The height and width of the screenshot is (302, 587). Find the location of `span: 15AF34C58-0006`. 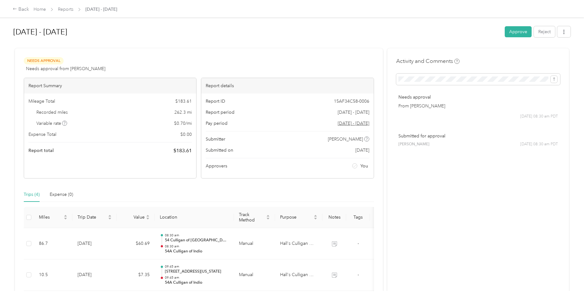

span: 15AF34C58-0006 is located at coordinates (352, 101).